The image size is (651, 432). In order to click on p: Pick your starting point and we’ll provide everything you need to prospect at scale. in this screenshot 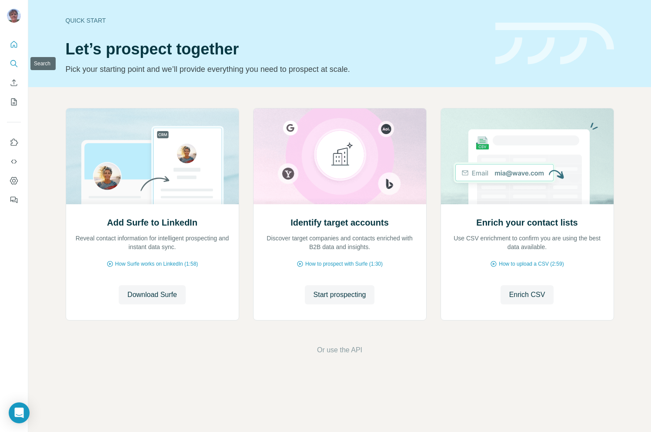, I will do `click(275, 69)`.